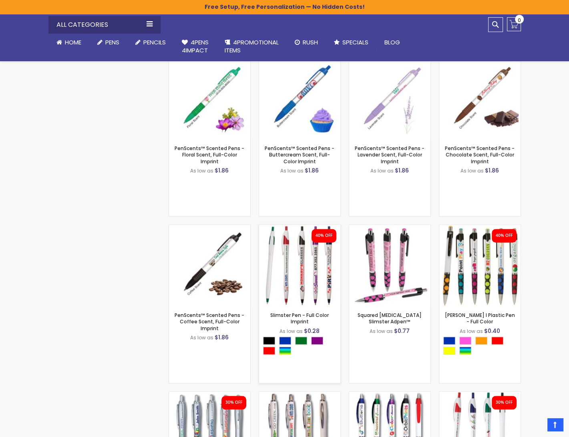 This screenshot has height=437, width=569. What do you see at coordinates (492, 331) in the screenshot?
I see `span: $0.40` at bounding box center [492, 331].